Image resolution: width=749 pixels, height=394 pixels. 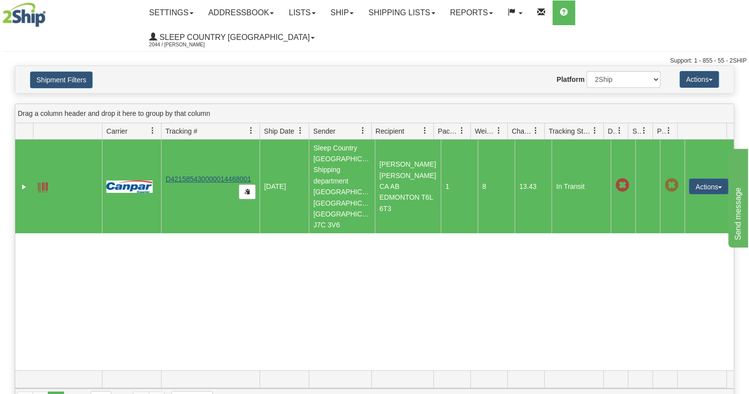 What do you see at coordinates (301, 131) in the screenshot?
I see `a: Ship Date filter column settings` at bounding box center [301, 131].